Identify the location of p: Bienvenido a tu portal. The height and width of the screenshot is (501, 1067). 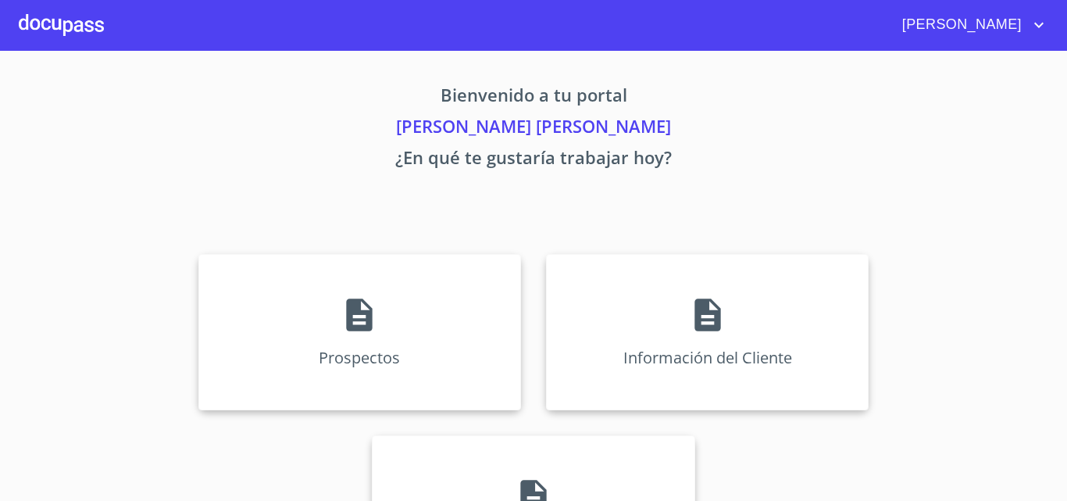
(534, 98).